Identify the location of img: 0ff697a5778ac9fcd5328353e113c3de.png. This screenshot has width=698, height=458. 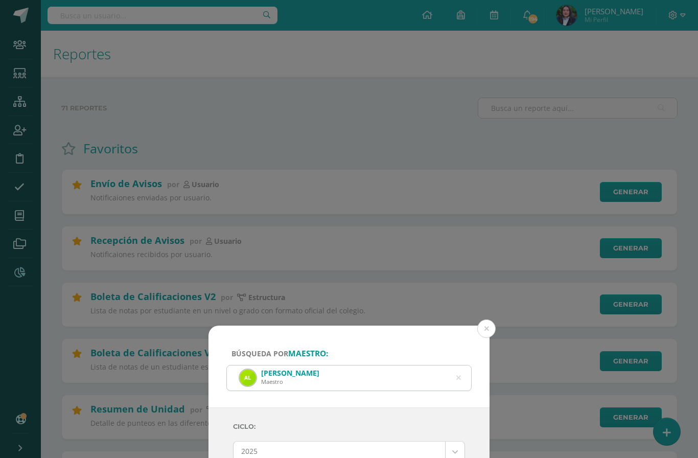
(248, 378).